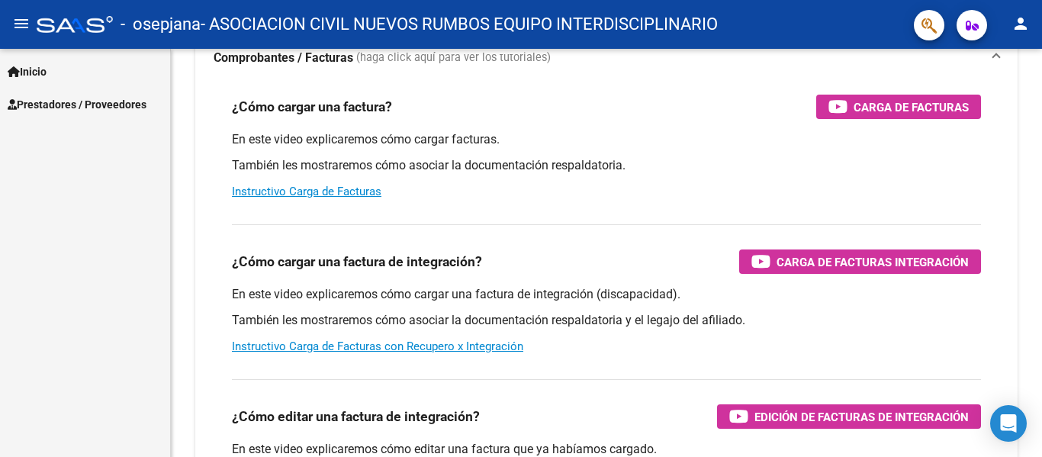 The image size is (1042, 457). What do you see at coordinates (377, 346) in the screenshot?
I see `a: Instructivo Carga de Facturas con Recupero x Integración` at bounding box center [377, 346].